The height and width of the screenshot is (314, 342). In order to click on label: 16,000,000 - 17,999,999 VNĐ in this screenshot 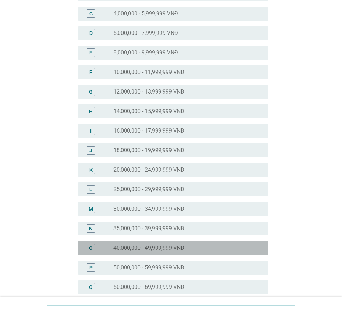, I will do `click(149, 131)`.